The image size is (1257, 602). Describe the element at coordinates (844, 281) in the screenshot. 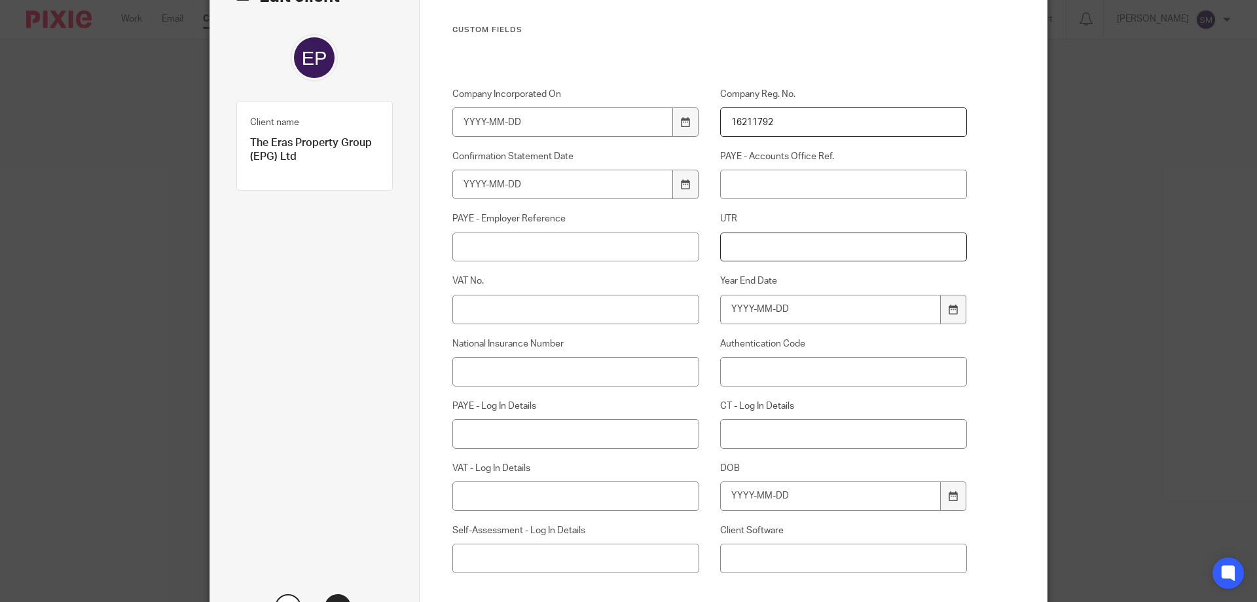

I see `label: Year End Date` at that location.